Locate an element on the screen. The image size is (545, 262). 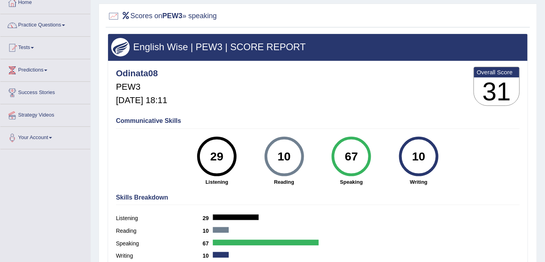
img: wings.png is located at coordinates (120, 47).